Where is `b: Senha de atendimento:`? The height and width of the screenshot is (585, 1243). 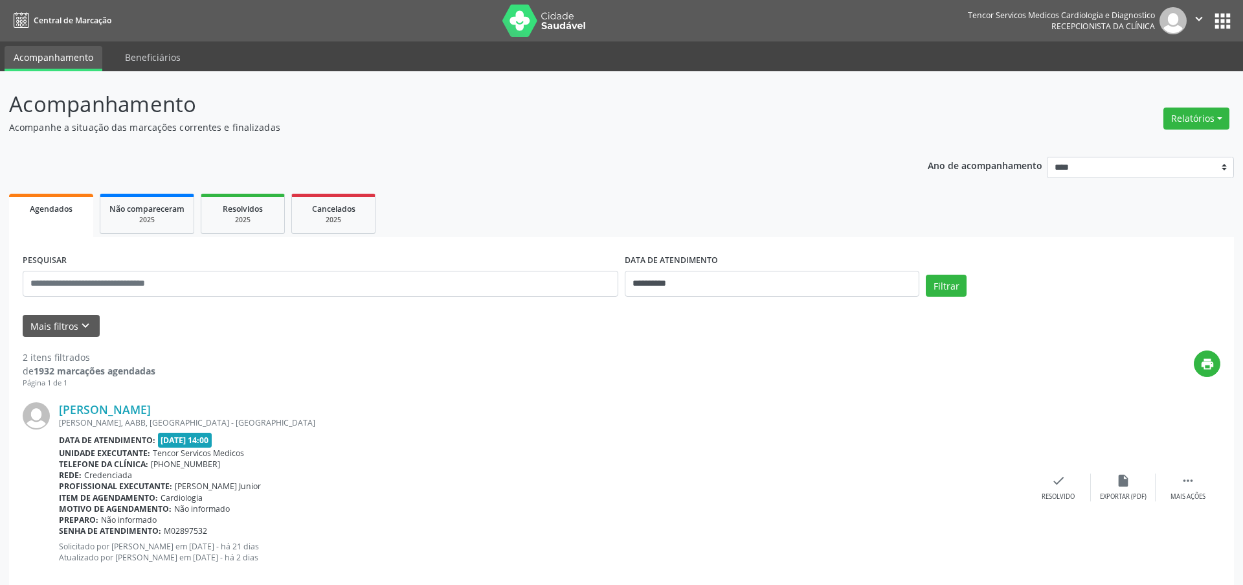 b: Senha de atendimento: is located at coordinates (110, 530).